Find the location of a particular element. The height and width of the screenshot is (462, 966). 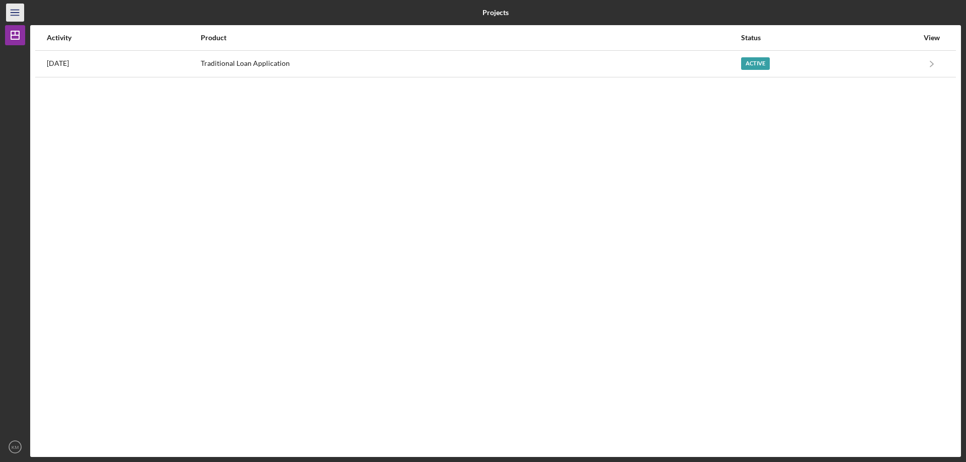

div: Status is located at coordinates (829, 38).